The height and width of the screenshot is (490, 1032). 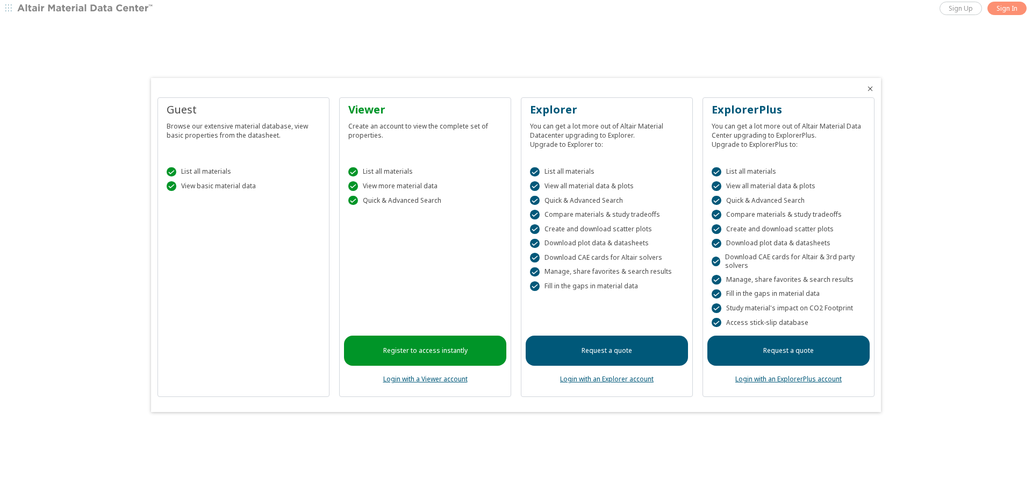 I want to click on div: Explorer, so click(x=607, y=110).